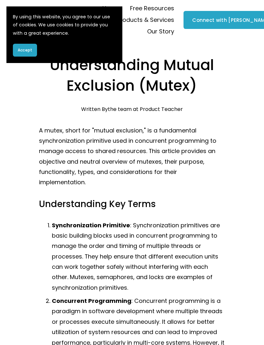 This screenshot has height=345, width=264. What do you see at coordinates (91, 225) in the screenshot?
I see `strong: Synchronization Primitive` at bounding box center [91, 225].